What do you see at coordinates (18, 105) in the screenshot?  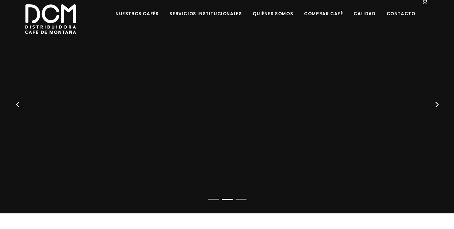 I see `button: Previous` at bounding box center [18, 105].